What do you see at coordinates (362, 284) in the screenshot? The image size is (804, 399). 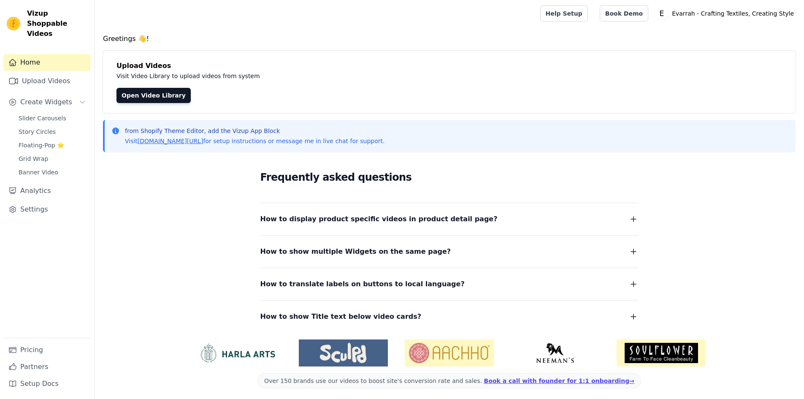 I see `span: How to translate labels on buttons to local language?` at bounding box center [362, 284].